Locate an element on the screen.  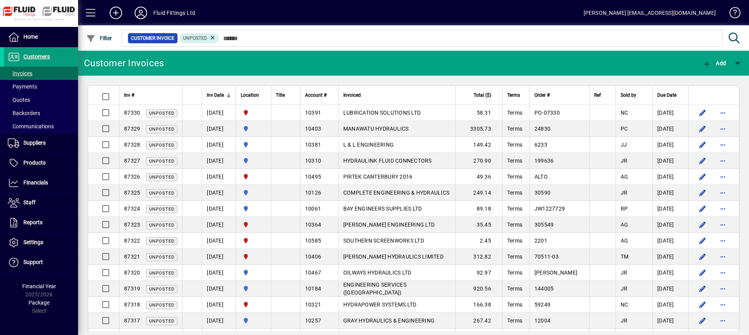
span: Staff is located at coordinates (29, 203).